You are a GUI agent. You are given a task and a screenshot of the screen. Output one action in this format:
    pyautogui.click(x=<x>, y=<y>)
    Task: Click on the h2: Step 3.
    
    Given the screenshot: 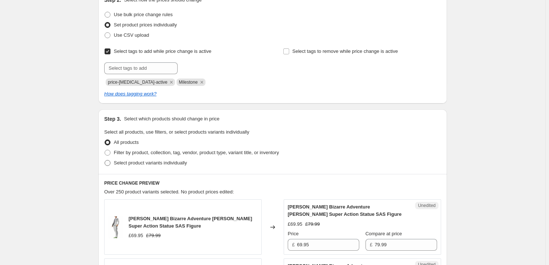 What is the action you would take?
    pyautogui.click(x=113, y=119)
    